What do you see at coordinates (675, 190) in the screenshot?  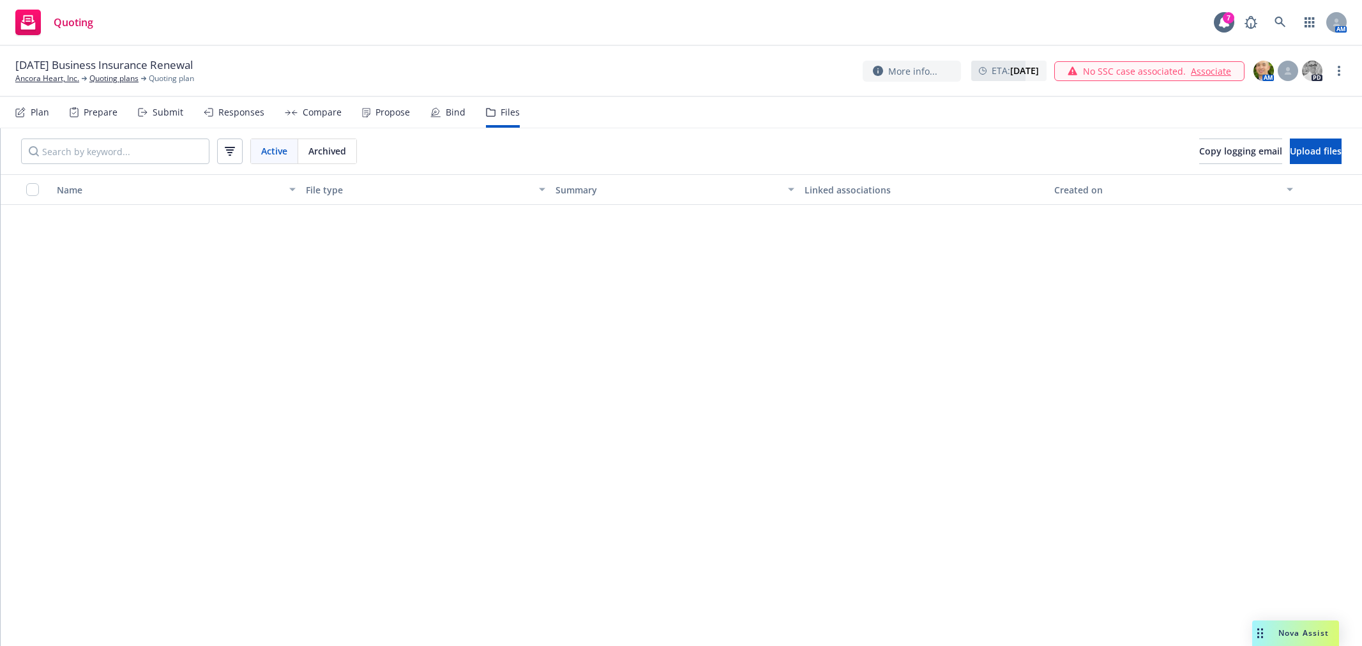 I see `button: Summary` at bounding box center [675, 190].